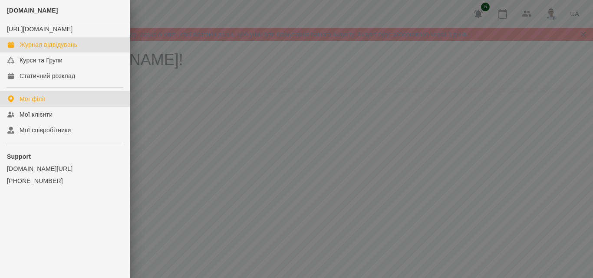  What do you see at coordinates (41, 60) in the screenshot?
I see `div: Курси та Групи` at bounding box center [41, 60].